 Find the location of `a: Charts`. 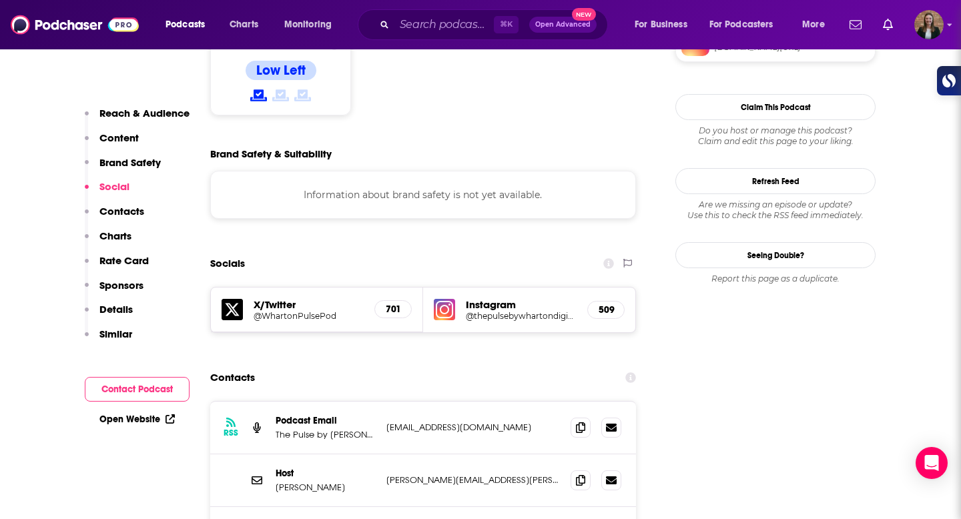

a: Charts is located at coordinates (244, 25).